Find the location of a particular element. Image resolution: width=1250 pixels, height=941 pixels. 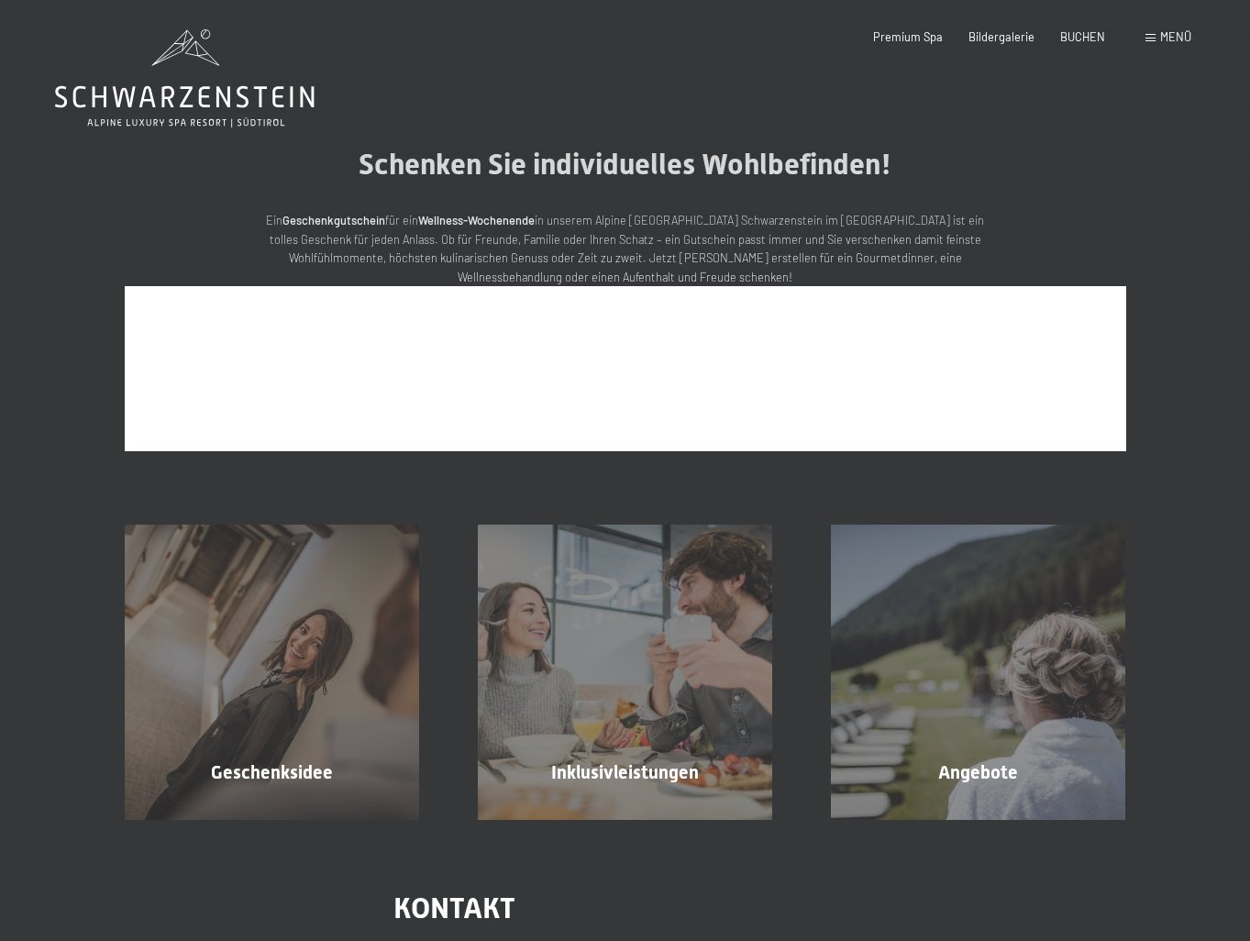

a: BUCHEN is located at coordinates (1082, 37).